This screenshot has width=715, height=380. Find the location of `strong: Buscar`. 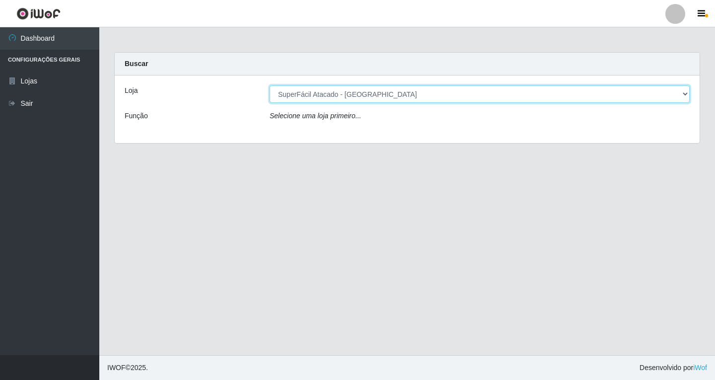

strong: Buscar is located at coordinates (136, 64).